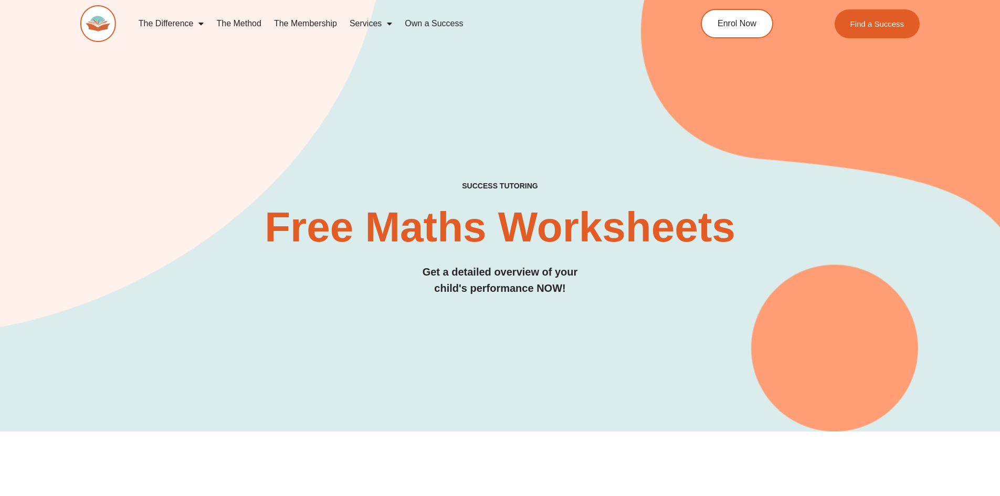 This screenshot has height=496, width=1000. What do you see at coordinates (434, 24) in the screenshot?
I see `a: Own a Success` at bounding box center [434, 24].